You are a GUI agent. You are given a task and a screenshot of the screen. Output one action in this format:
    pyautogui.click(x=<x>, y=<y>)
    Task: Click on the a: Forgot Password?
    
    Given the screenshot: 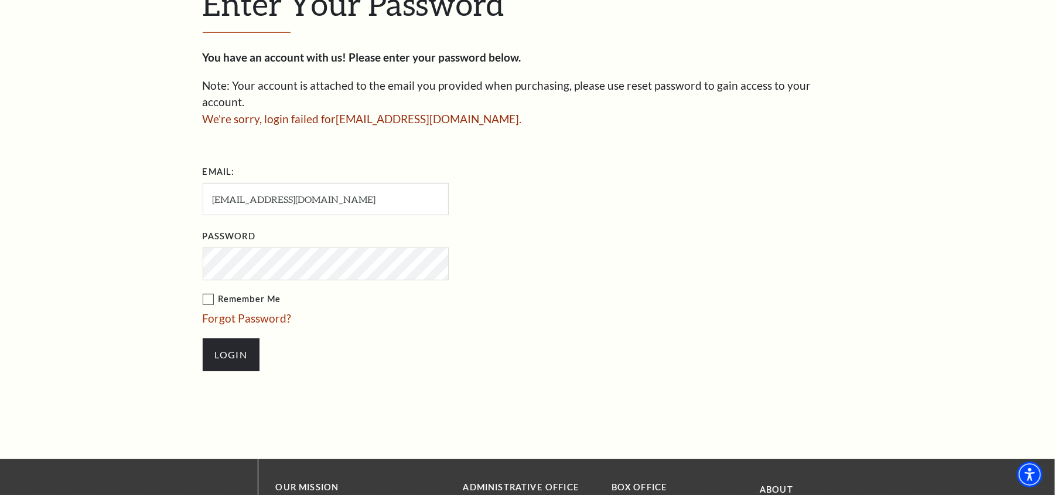 What is the action you would take?
    pyautogui.click(x=247, y=318)
    